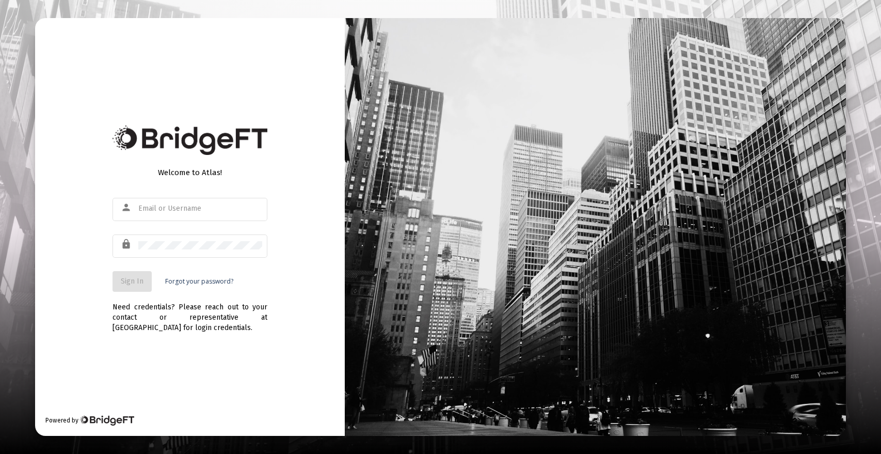 The height and width of the screenshot is (454, 881). Describe the element at coordinates (190, 172) in the screenshot. I see `div: Welcome to Atlas!` at that location.